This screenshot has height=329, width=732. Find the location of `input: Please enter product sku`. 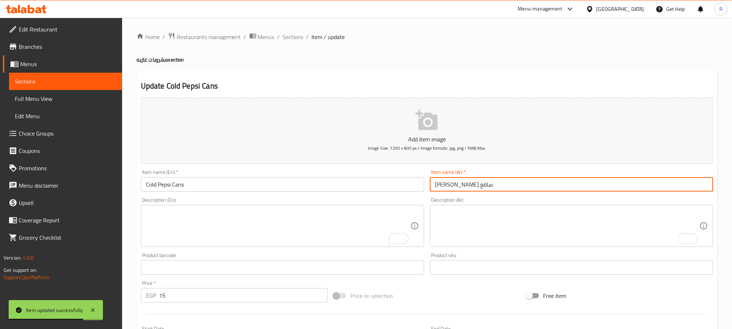

input: Please enter product sku is located at coordinates (572, 268).